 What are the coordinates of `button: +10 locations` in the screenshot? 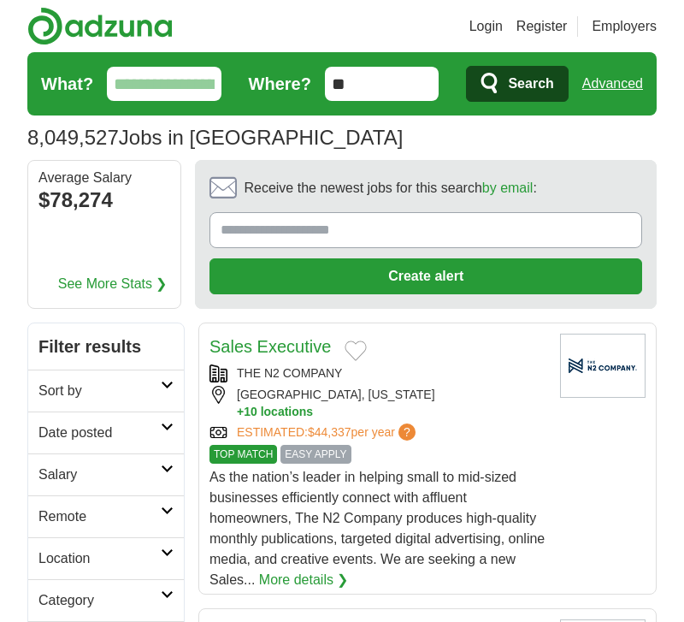 It's located at (392, 411).